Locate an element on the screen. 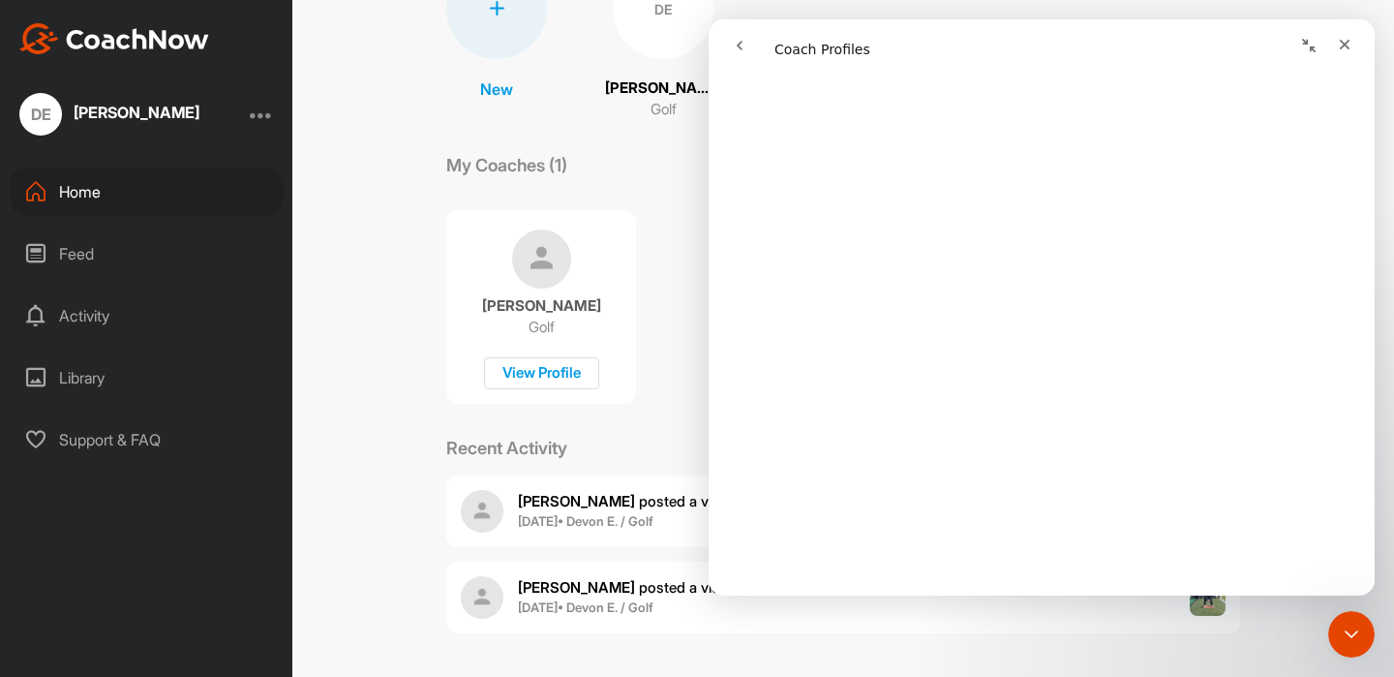 Image resolution: width=1394 pixels, height=677 pixels. button: go back is located at coordinates (31, 26).